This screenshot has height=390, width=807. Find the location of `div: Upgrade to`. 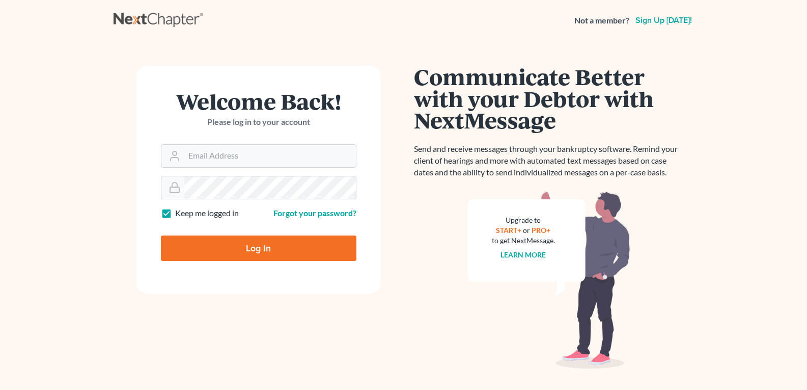

div: Upgrade to is located at coordinates (524, 220).